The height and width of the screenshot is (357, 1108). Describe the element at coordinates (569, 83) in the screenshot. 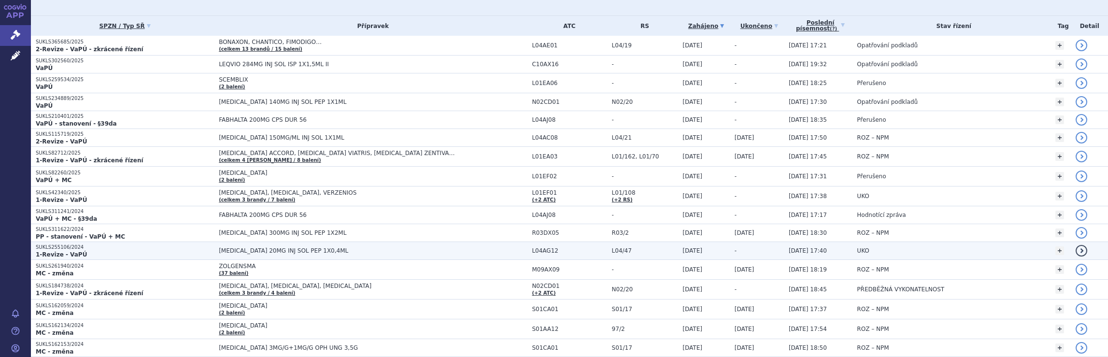

I see `span: L01EA06` at that location.